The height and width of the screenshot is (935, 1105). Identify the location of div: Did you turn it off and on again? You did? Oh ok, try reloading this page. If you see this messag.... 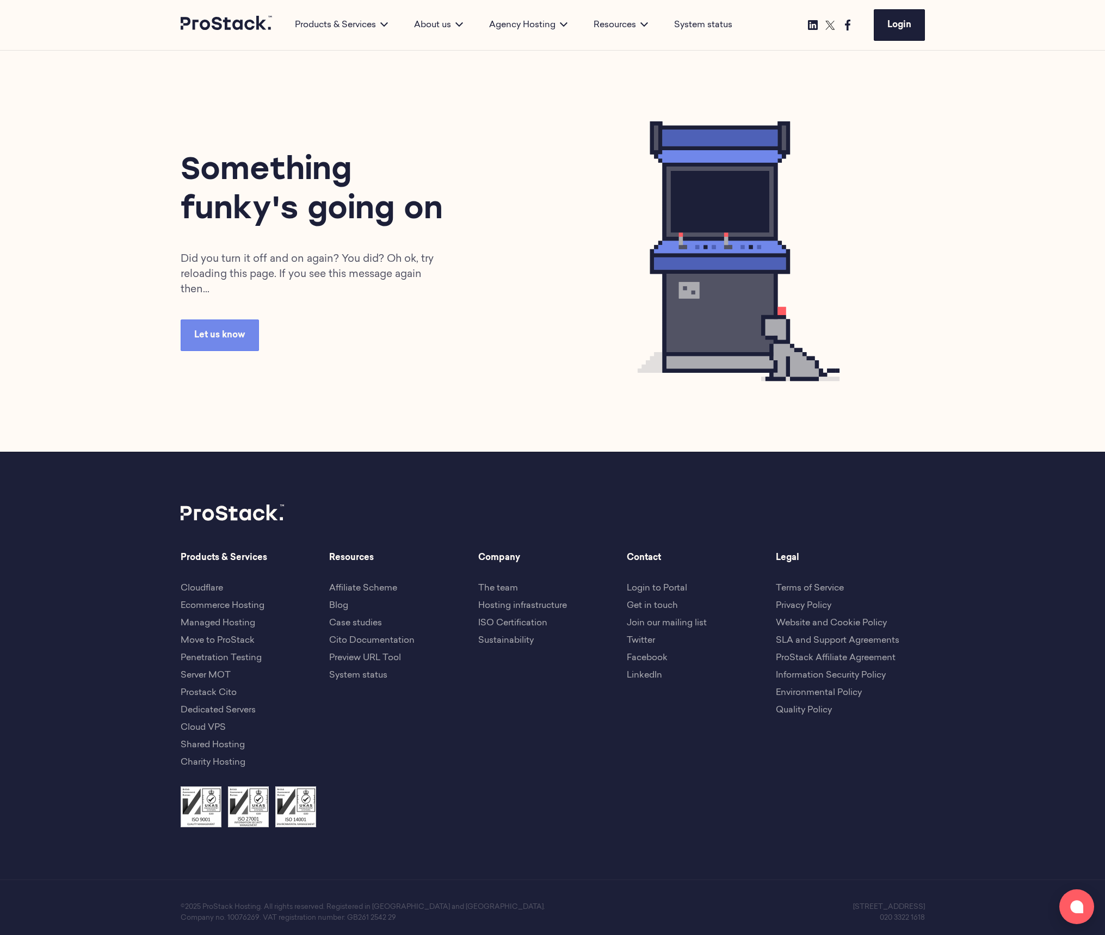
(309, 275).